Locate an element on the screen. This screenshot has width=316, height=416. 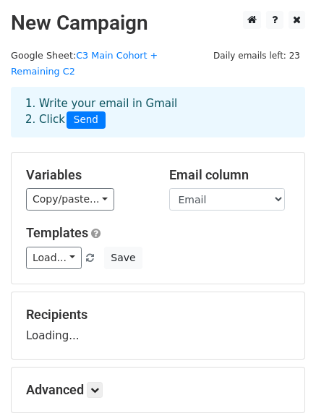
a: C3 Main Cohort + Remaining C2 is located at coordinates (84, 64).